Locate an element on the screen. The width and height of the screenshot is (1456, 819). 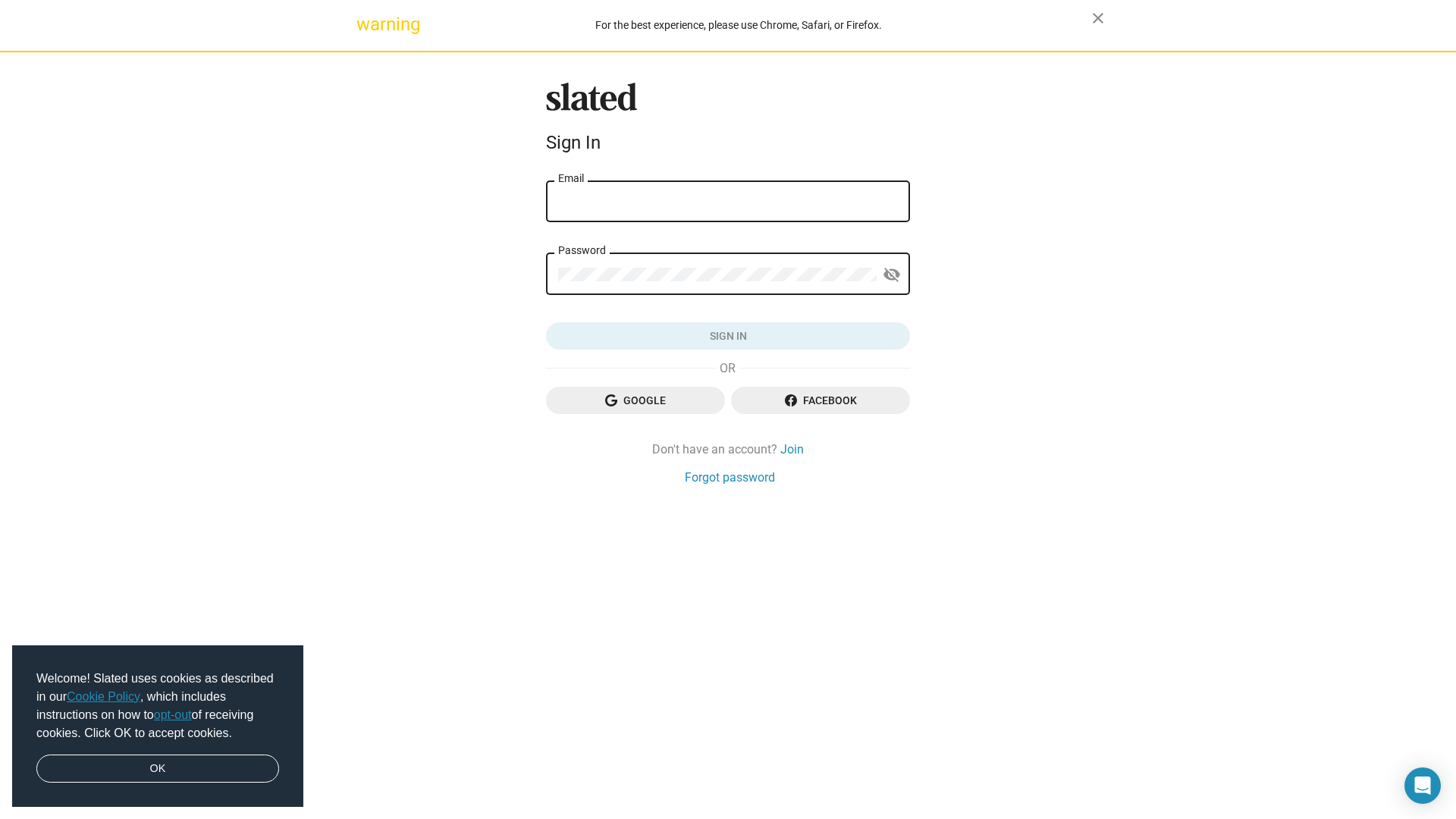
a: opt-out is located at coordinates (173, 714).